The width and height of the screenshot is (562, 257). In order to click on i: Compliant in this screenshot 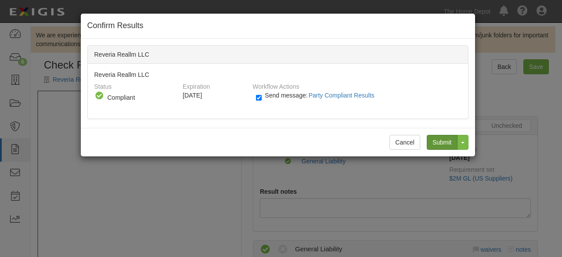, I will do `click(99, 96)`.